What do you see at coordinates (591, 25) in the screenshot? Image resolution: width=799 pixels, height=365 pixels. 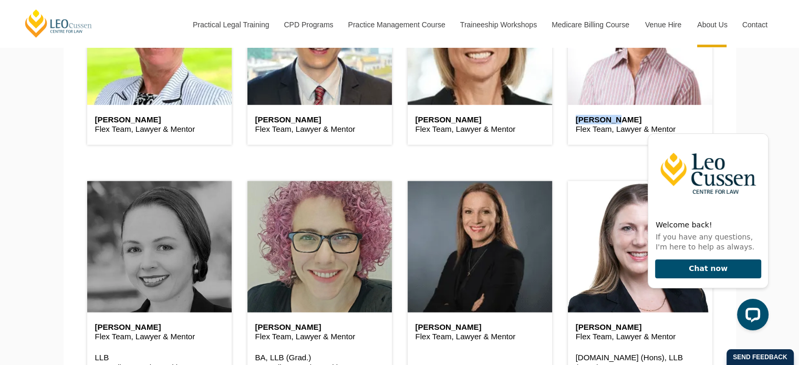 I see `a: Medicare Billing Course` at bounding box center [591, 25].